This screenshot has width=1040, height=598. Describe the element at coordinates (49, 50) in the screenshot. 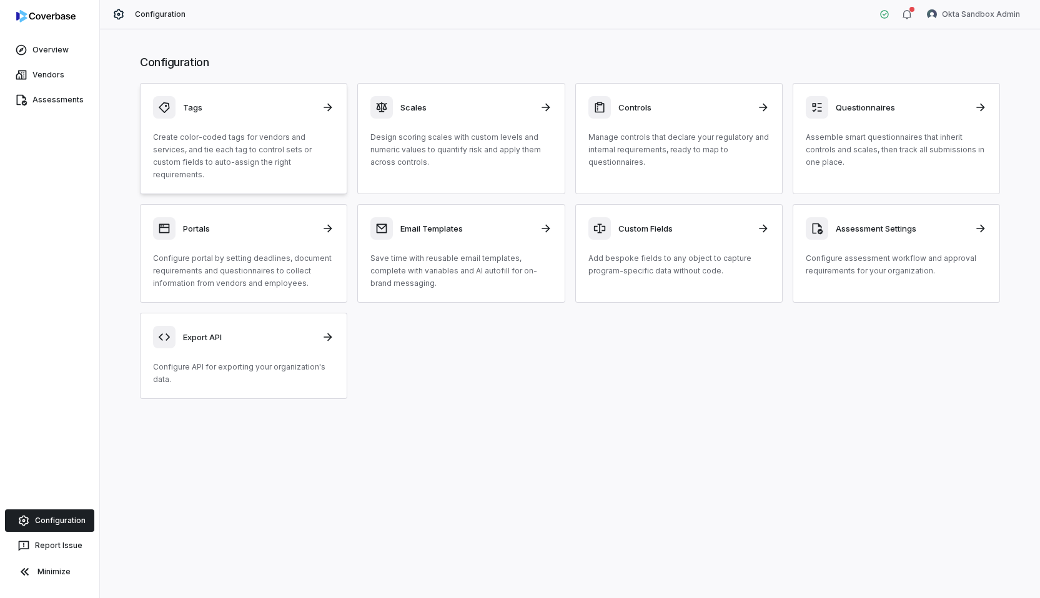

I see `a: Overview` at that location.